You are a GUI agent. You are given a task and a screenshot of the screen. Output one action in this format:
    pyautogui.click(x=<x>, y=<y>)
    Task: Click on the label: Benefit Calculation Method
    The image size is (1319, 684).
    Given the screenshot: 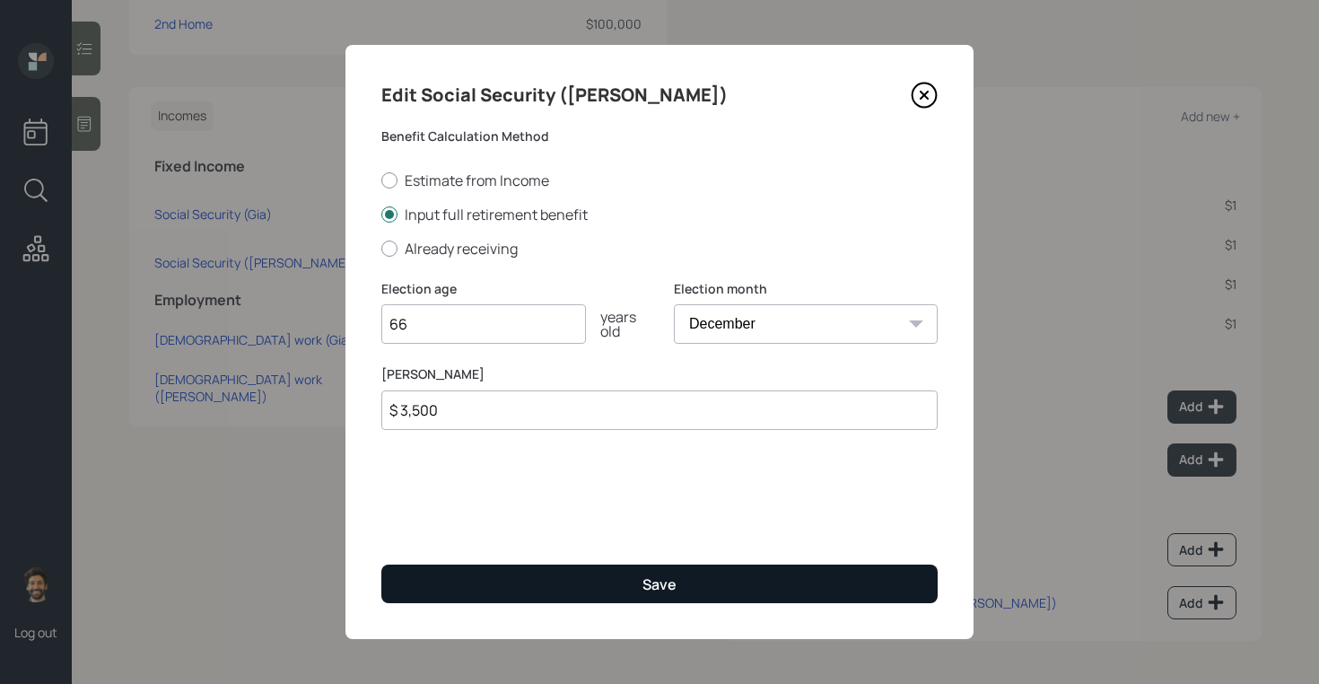 What is the action you would take?
    pyautogui.click(x=659, y=136)
    